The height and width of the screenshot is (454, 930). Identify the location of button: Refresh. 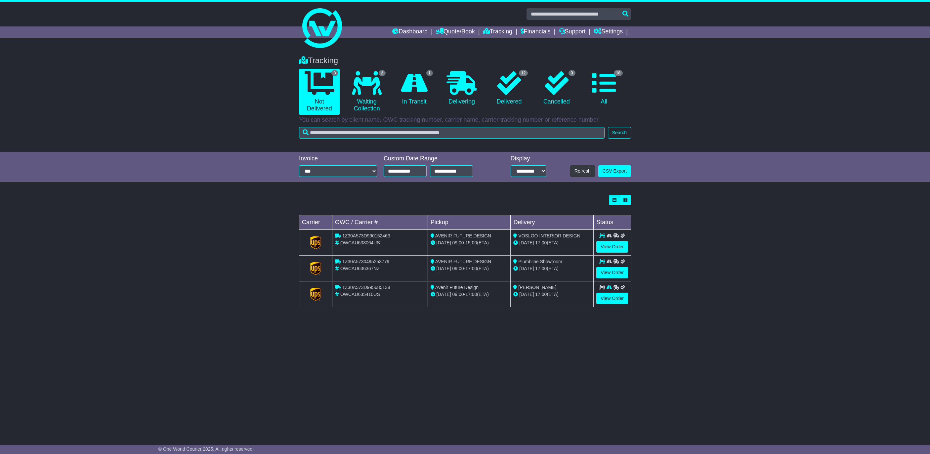
(583, 171).